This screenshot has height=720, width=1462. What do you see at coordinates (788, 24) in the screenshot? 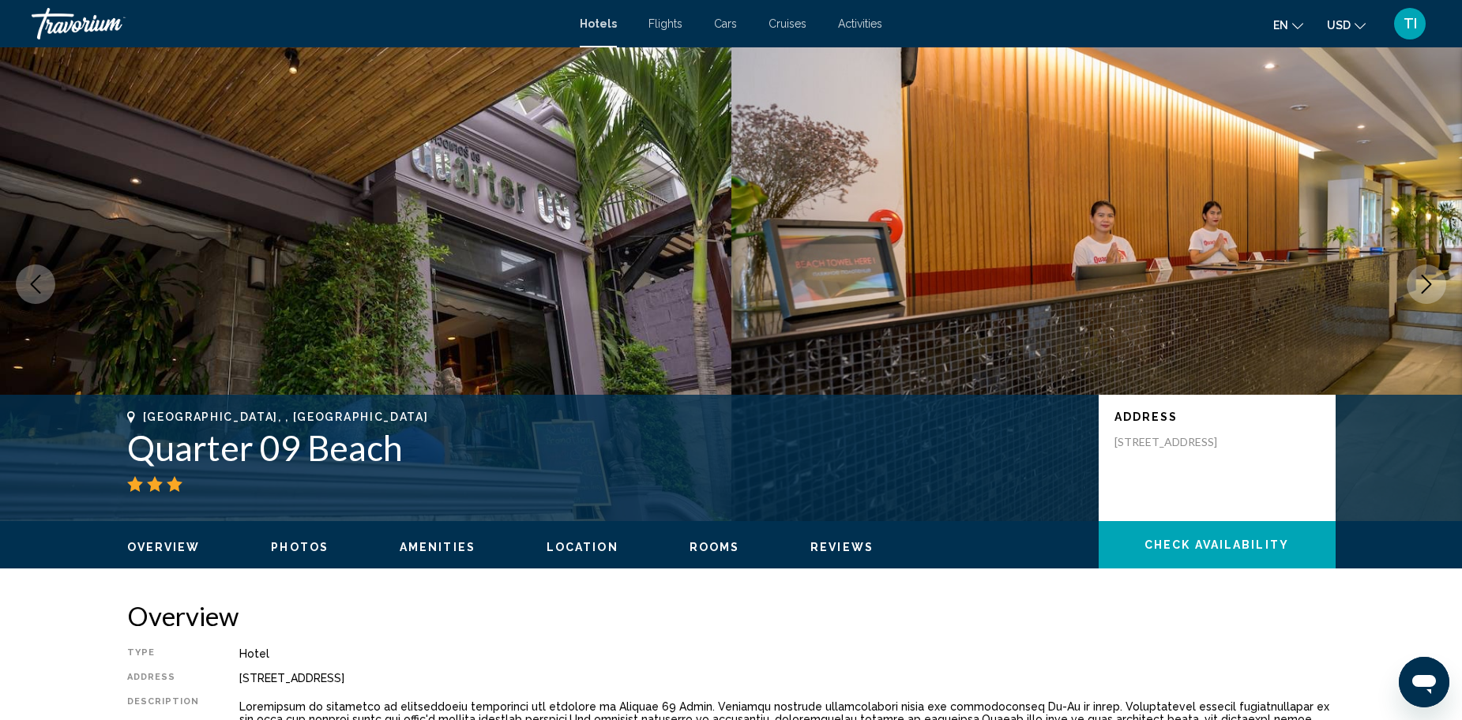
I see `span: Cruises` at bounding box center [788, 24].